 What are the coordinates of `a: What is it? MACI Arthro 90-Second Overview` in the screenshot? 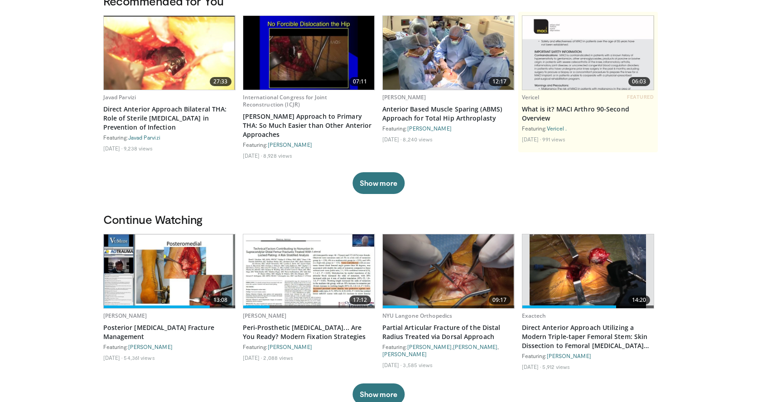 It's located at (588, 114).